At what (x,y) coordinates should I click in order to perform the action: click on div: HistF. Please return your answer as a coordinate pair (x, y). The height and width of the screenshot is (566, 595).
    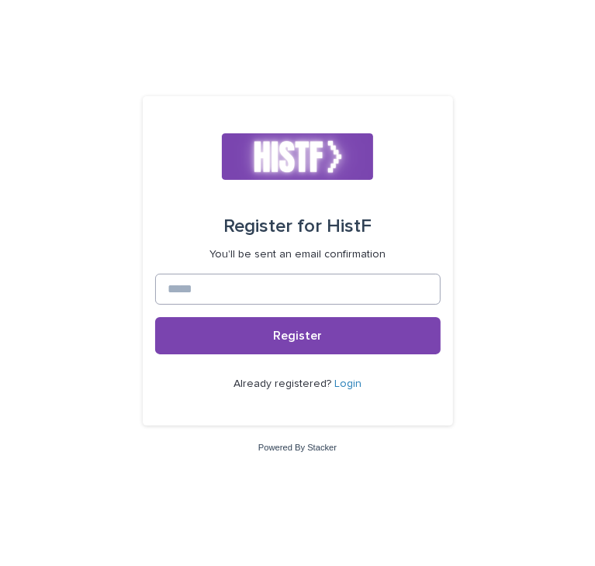
    Looking at the image, I should click on (297, 227).